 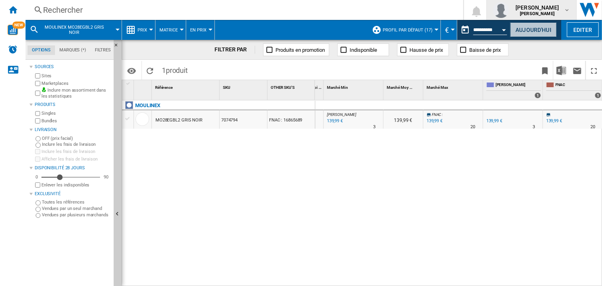 What do you see at coordinates (504, 29) in the screenshot?
I see `button: Open calendar` at bounding box center [504, 29].